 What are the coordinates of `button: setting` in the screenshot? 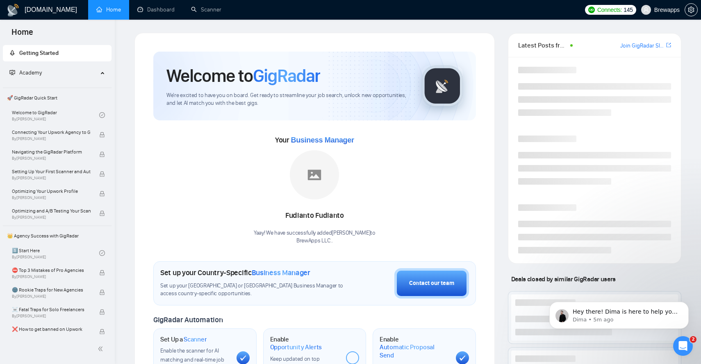 It's located at (691, 10).